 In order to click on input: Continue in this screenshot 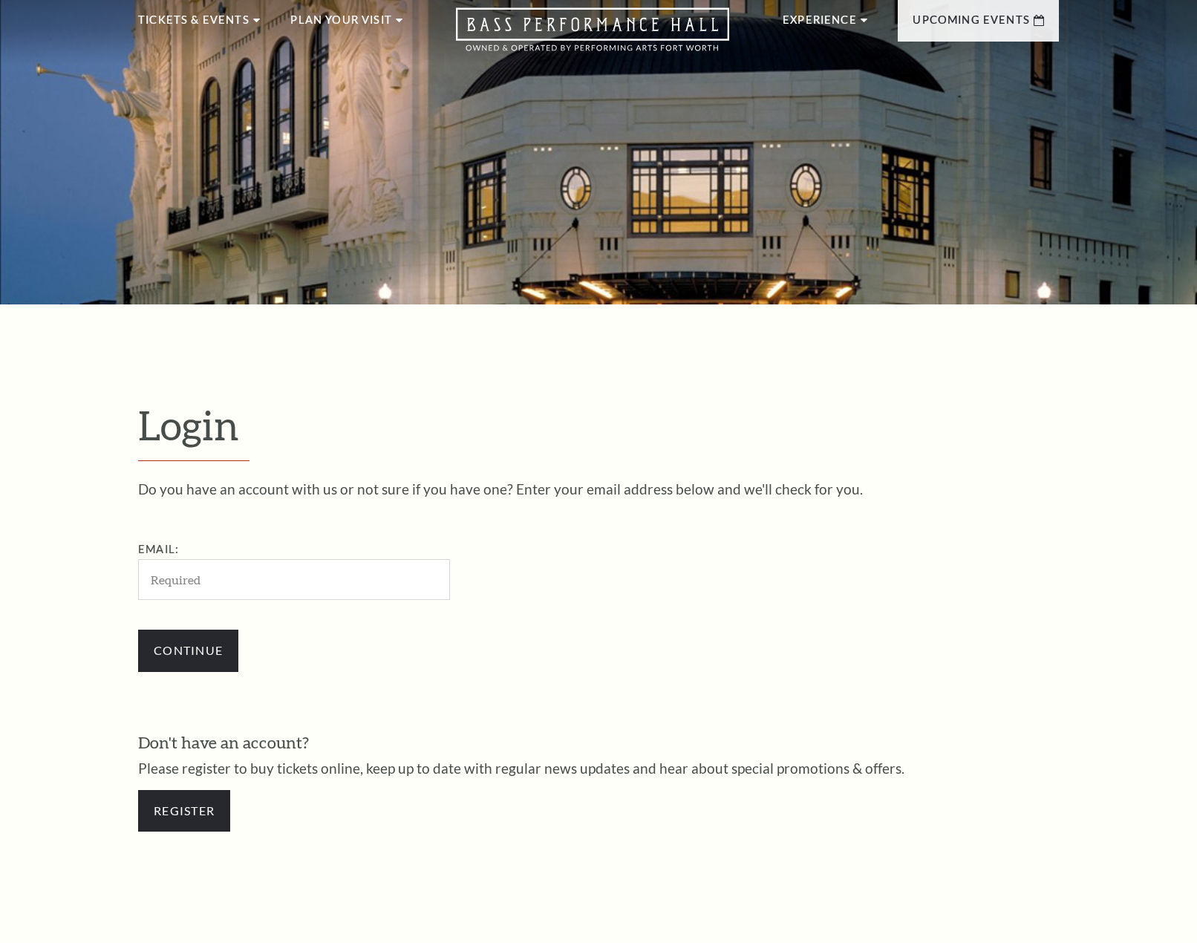, I will do `click(188, 651)`.